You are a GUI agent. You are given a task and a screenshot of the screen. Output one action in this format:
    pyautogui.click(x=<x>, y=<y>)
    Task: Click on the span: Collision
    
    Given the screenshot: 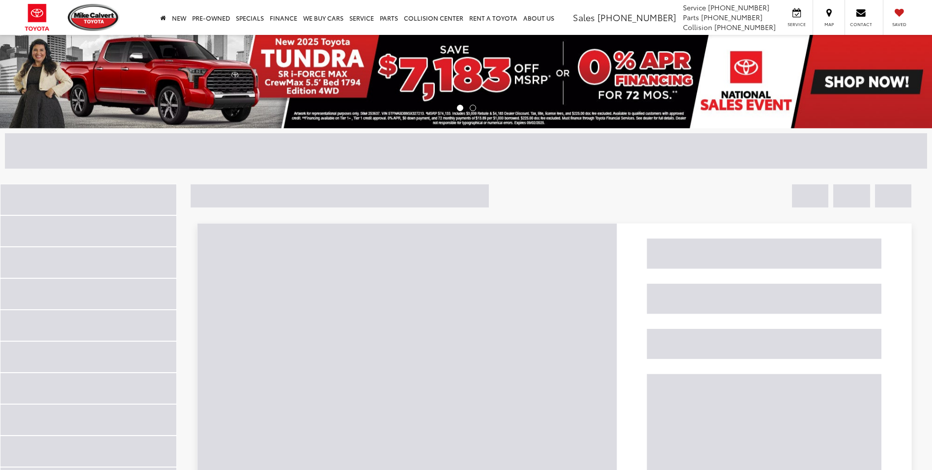 What is the action you would take?
    pyautogui.click(x=698, y=27)
    